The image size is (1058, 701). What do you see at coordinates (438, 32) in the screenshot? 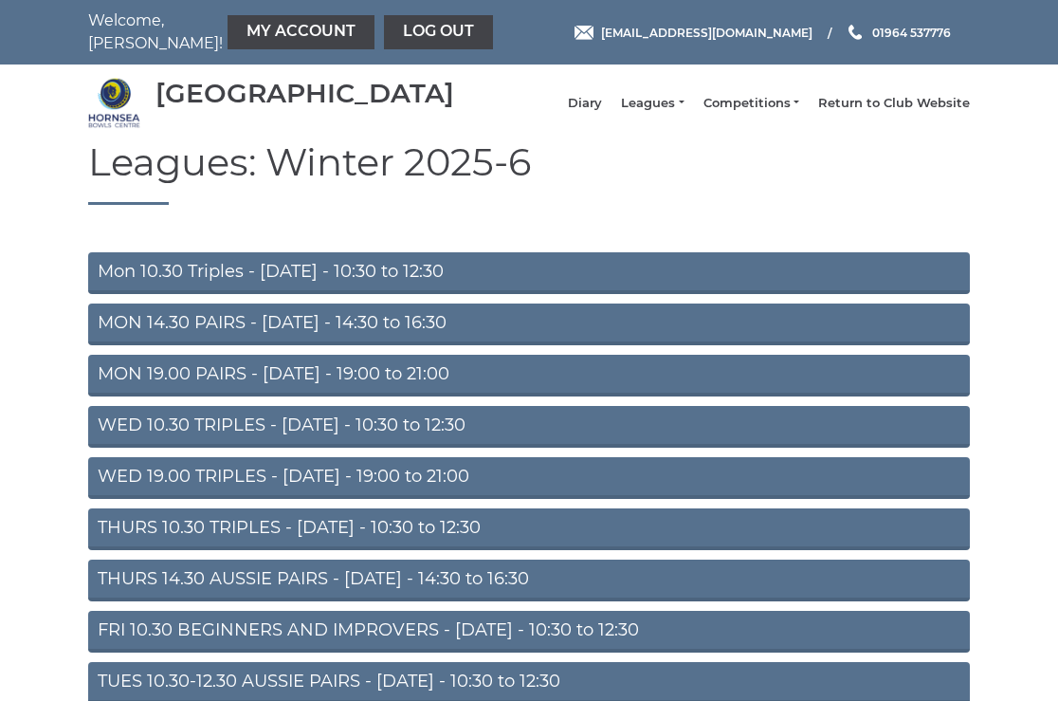
I see `a: Log out` at bounding box center [438, 32].